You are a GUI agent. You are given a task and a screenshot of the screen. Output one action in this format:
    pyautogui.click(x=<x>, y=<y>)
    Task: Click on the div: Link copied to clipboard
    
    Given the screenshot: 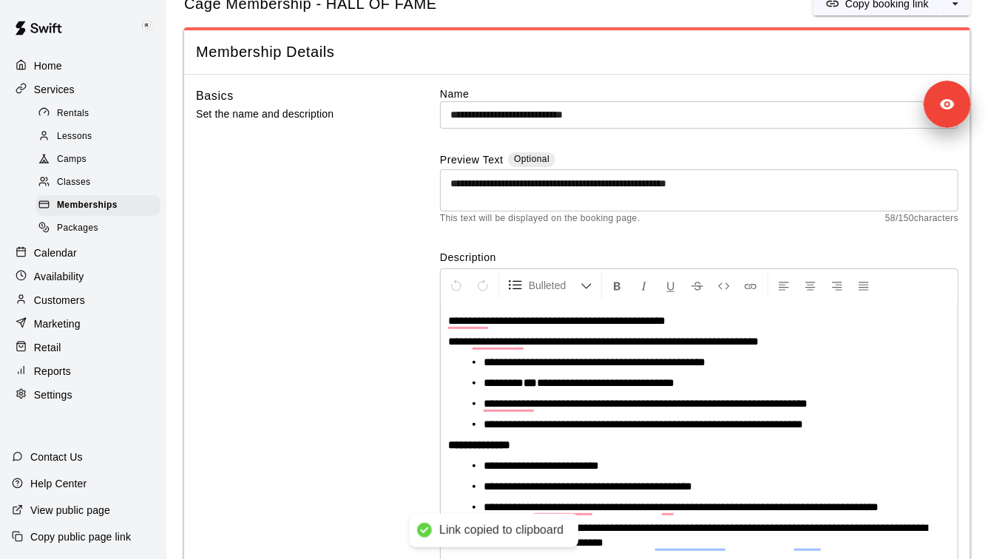 What is the action you would take?
    pyautogui.click(x=501, y=530)
    